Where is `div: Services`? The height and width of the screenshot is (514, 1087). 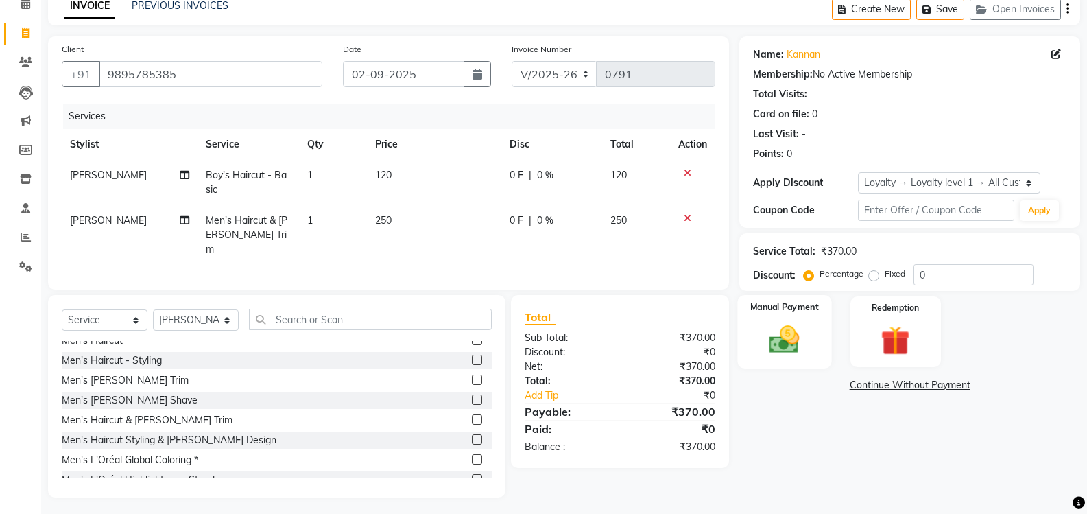
div: Services is located at coordinates (394, 116).